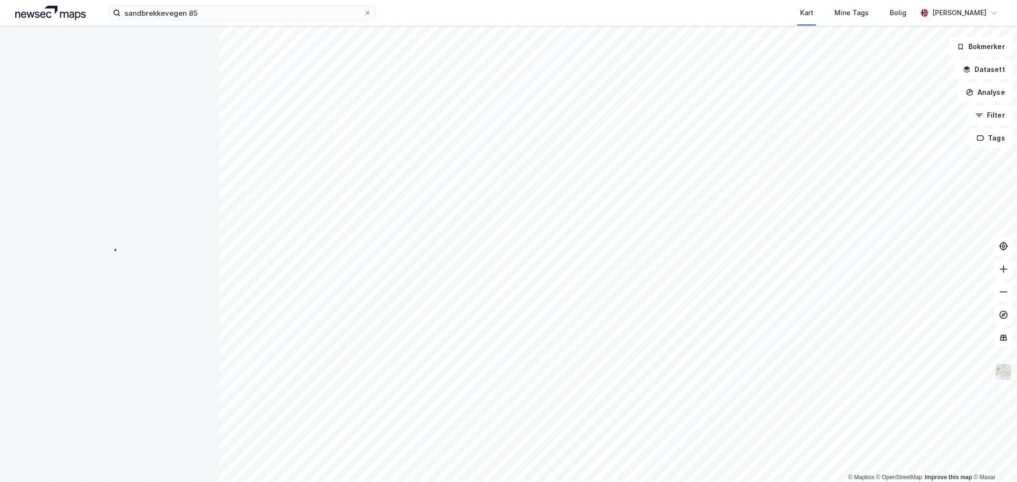  Describe the element at coordinates (948, 478) in the screenshot. I see `a: Improve this map` at that location.